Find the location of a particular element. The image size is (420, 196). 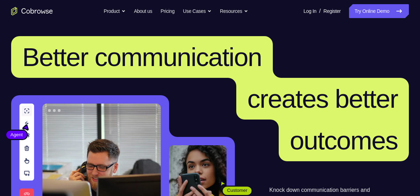

a: Try Online Demo is located at coordinates (379, 11).